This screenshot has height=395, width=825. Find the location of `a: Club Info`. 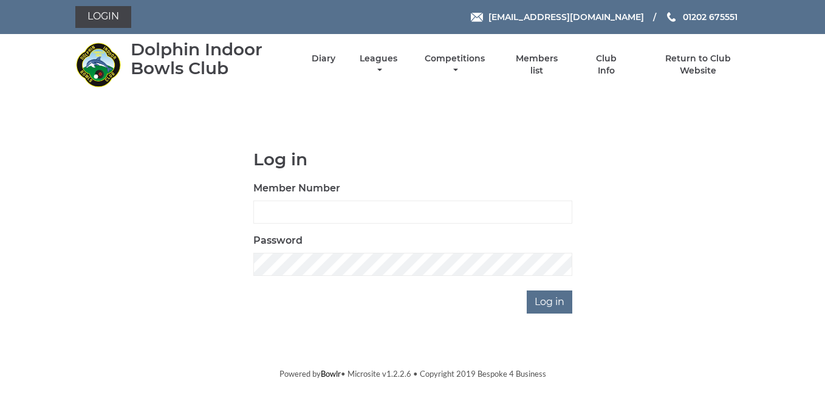

a: Club Info is located at coordinates (606, 64).